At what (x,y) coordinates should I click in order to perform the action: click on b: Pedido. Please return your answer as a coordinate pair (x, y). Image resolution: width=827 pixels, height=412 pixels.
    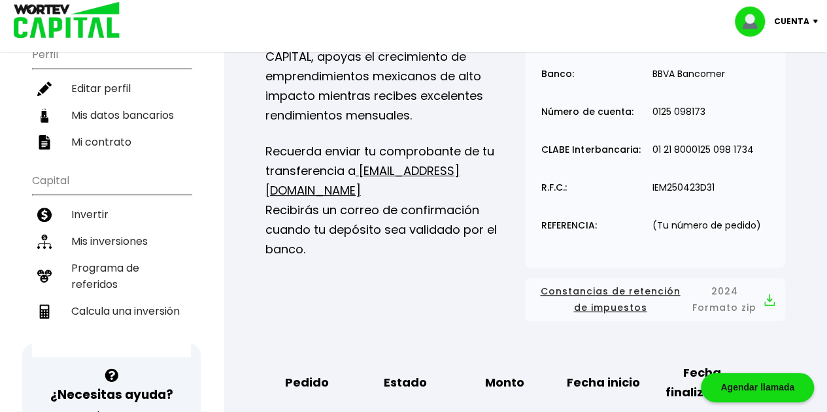
    Looking at the image, I should click on (306, 383).